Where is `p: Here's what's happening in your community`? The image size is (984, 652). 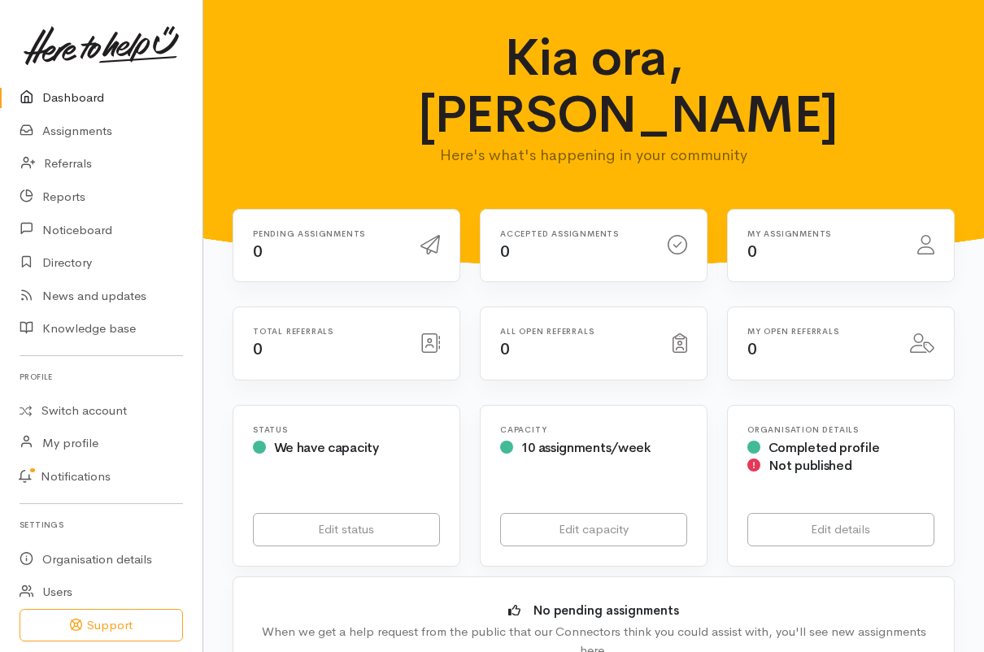
p: Here's what's happening in your community is located at coordinates (594, 155).